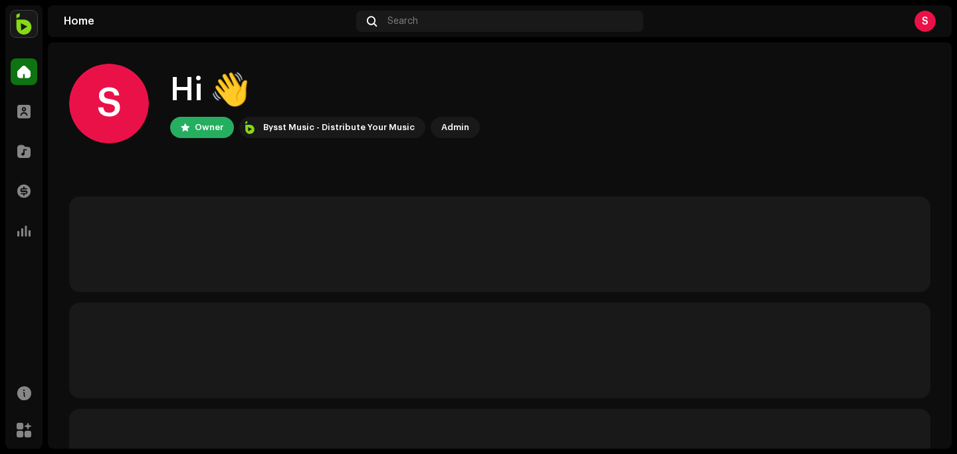 This screenshot has height=454, width=957. Describe the element at coordinates (403, 21) in the screenshot. I see `span: Search` at that location.